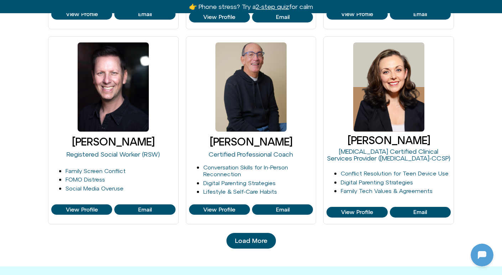 The image size is (502, 275). I want to click on a: Conflict Resolution for Teen Device Use, so click(395, 173).